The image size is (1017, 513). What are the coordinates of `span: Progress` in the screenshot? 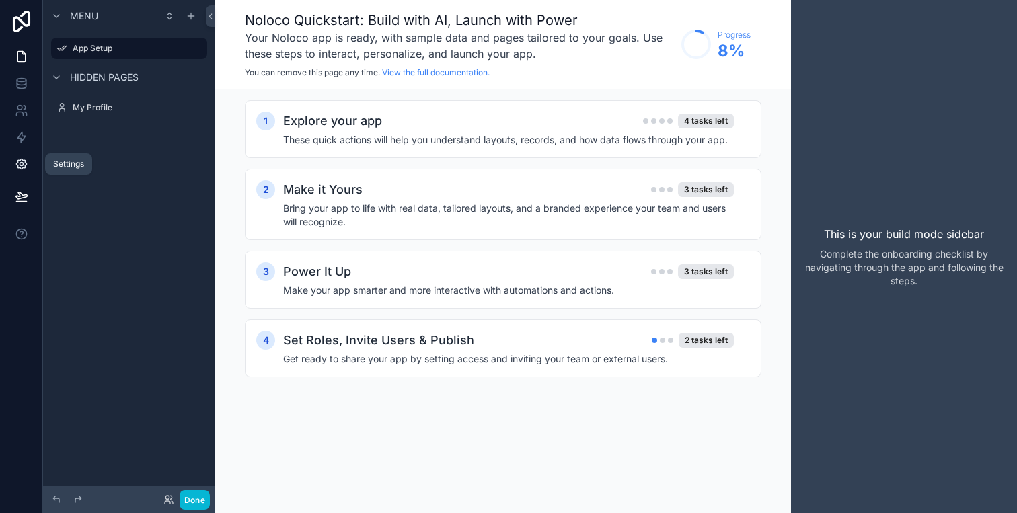 It's located at (734, 35).